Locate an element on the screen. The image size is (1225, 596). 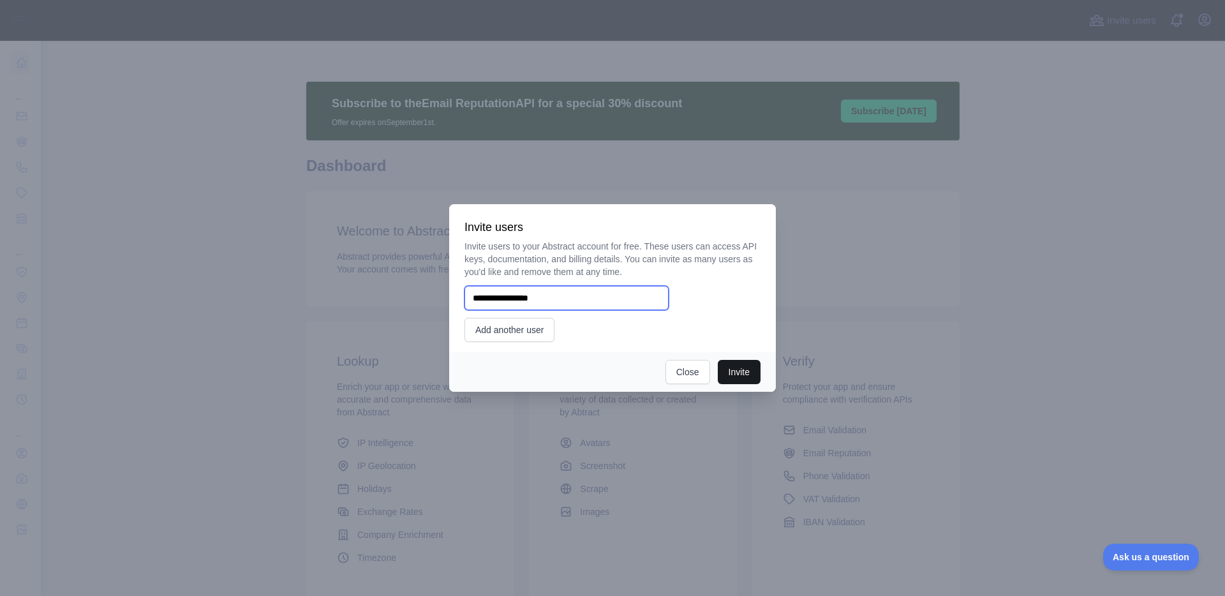
p: Invite users to your Abstract account for free. These users can access API keys, documentation, a... is located at coordinates (612, 259).